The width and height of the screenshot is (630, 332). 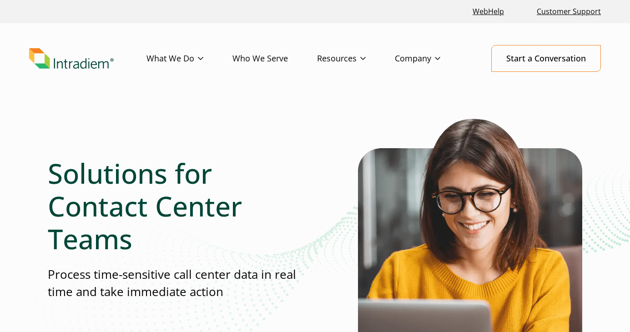 I want to click on img: Intradiem, so click(x=71, y=59).